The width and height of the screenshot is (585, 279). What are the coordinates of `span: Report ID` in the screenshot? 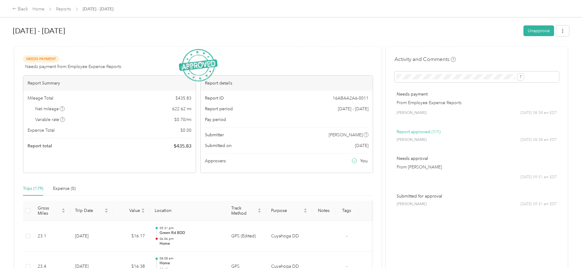 It's located at (215, 98).